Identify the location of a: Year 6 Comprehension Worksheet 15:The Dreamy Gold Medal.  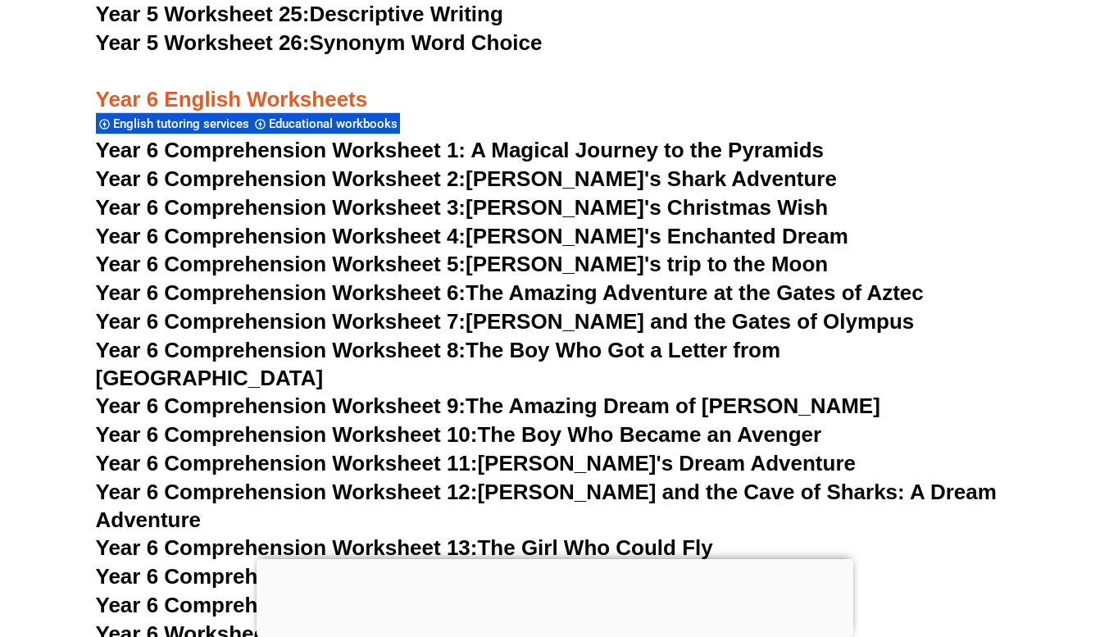
(408, 605).